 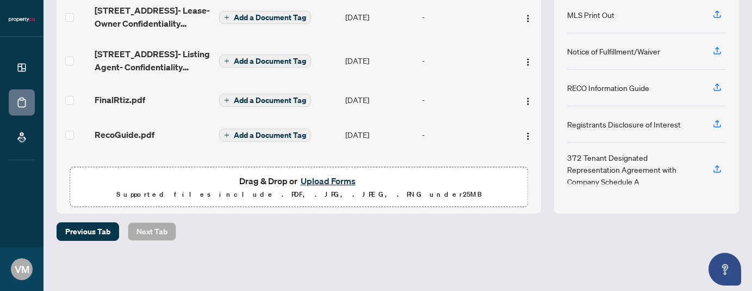 I want to click on button: Previous Tab, so click(x=88, y=231).